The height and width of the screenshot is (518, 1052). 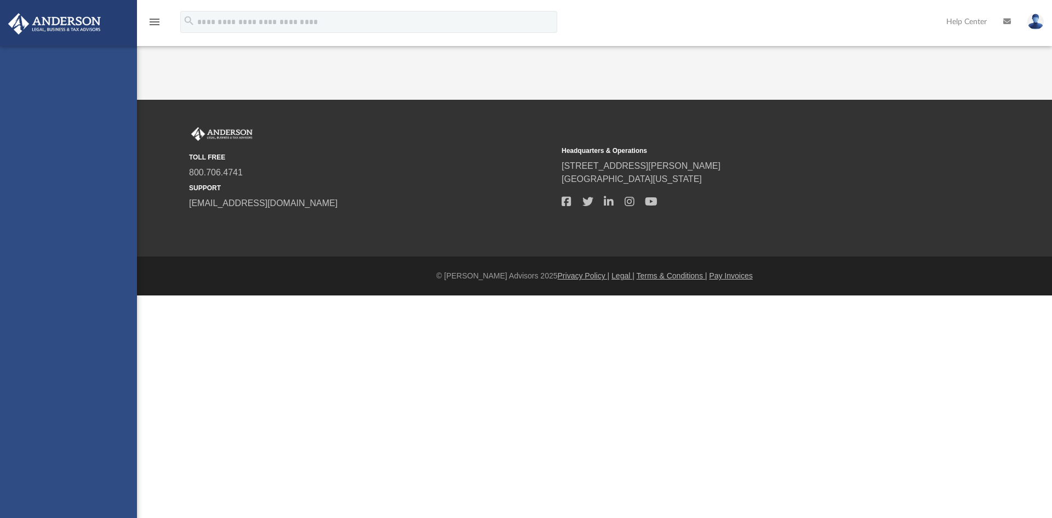 What do you see at coordinates (155, 22) in the screenshot?
I see `i: menu` at bounding box center [155, 22].